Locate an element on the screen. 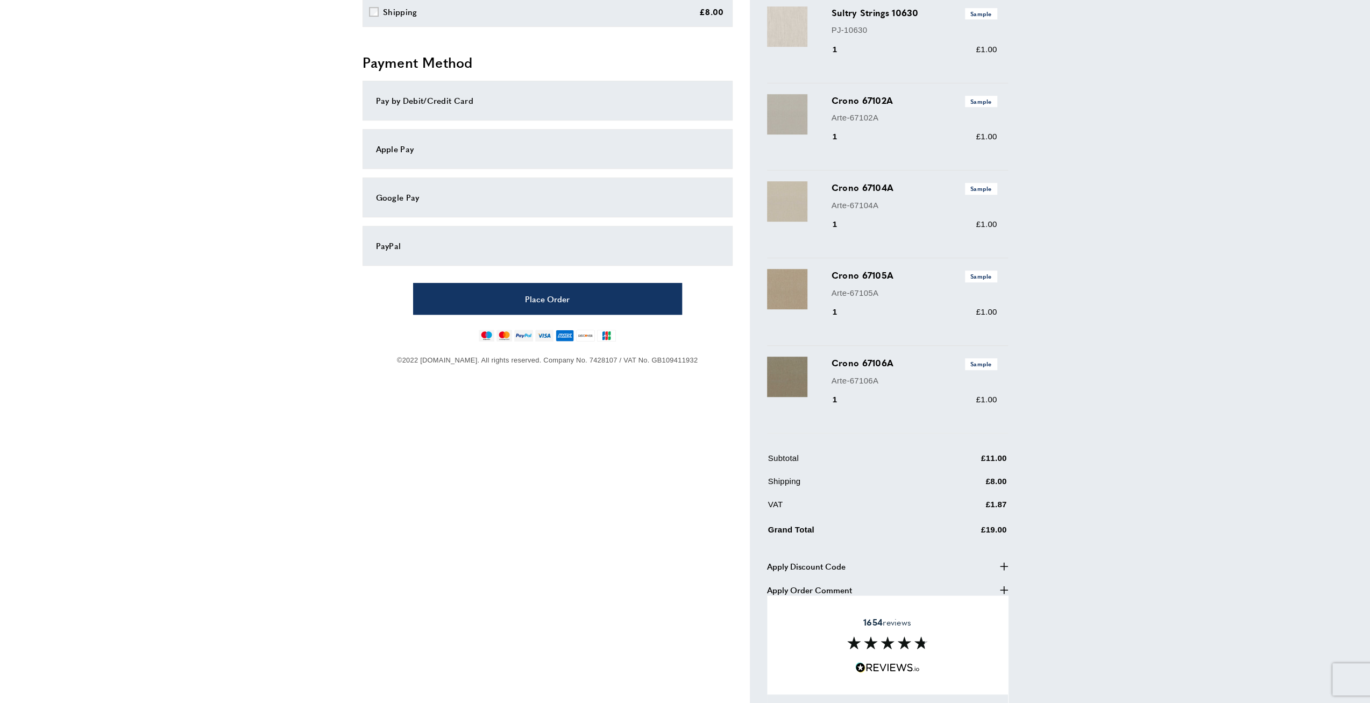  p: Arte-67105A is located at coordinates (915, 293).